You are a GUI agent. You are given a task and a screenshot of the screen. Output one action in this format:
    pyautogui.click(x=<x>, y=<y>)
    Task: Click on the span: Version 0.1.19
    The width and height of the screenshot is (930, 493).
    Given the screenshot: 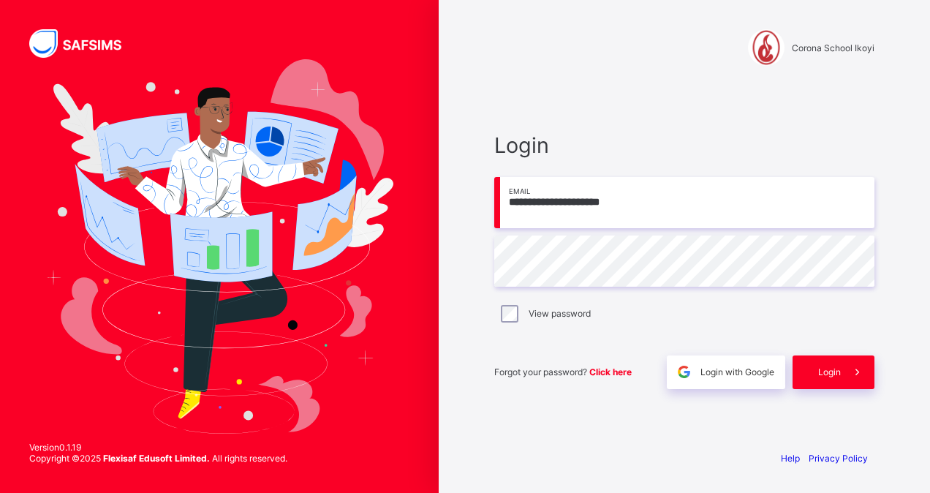 What is the action you would take?
    pyautogui.click(x=158, y=447)
    